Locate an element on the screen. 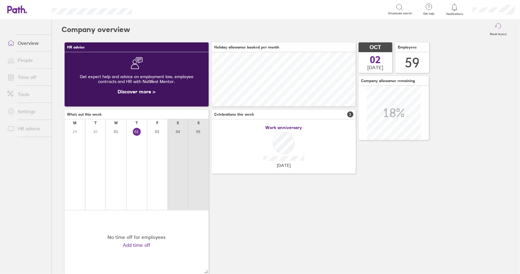 The image size is (520, 274). a: Time off is located at coordinates (27, 77).